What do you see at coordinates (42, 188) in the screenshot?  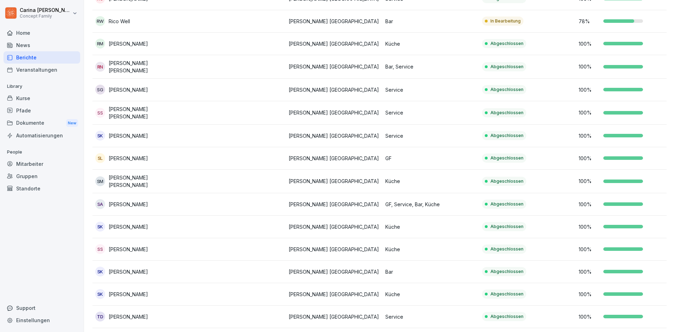 I see `a: Standorte` at bounding box center [42, 188].